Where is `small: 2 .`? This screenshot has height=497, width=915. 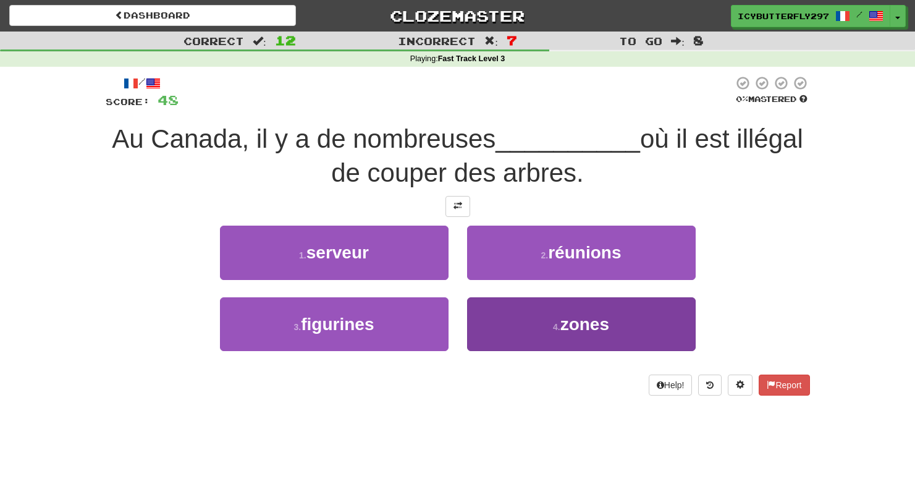
small: 2 . is located at coordinates (545, 255).